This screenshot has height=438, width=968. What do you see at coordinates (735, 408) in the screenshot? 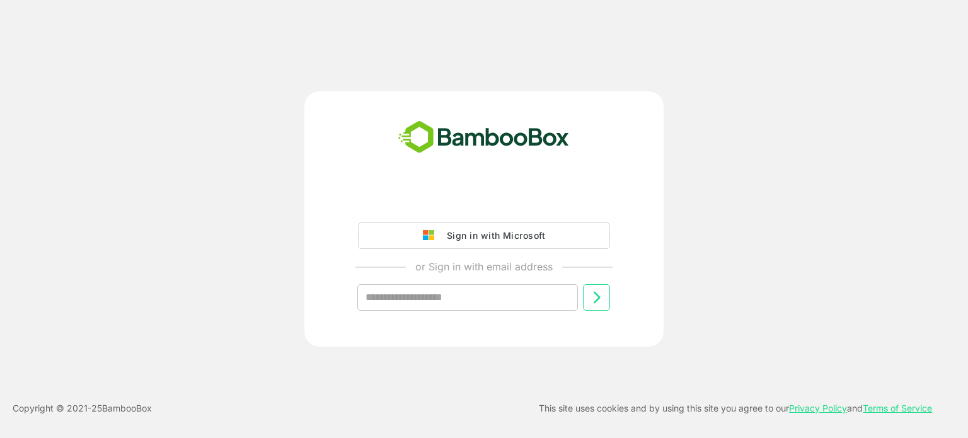
I see `p: This site uses cookies and by using this site you agree to our and` at bounding box center [735, 408].